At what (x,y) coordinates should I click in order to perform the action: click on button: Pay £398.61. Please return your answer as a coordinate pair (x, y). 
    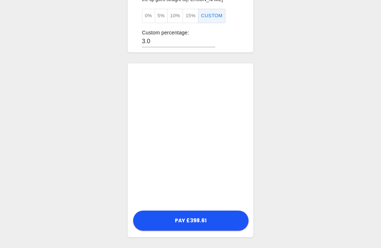
    Looking at the image, I should click on (190, 221).